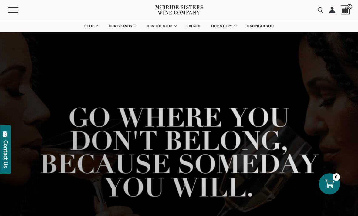 This screenshot has height=216, width=358. I want to click on a: JOIN THE CLUB, so click(161, 26).